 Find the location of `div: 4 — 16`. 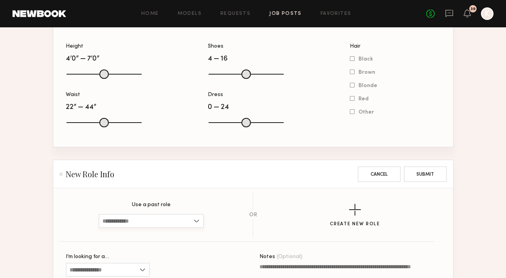

div: 4 — 16 is located at coordinates (245, 59).